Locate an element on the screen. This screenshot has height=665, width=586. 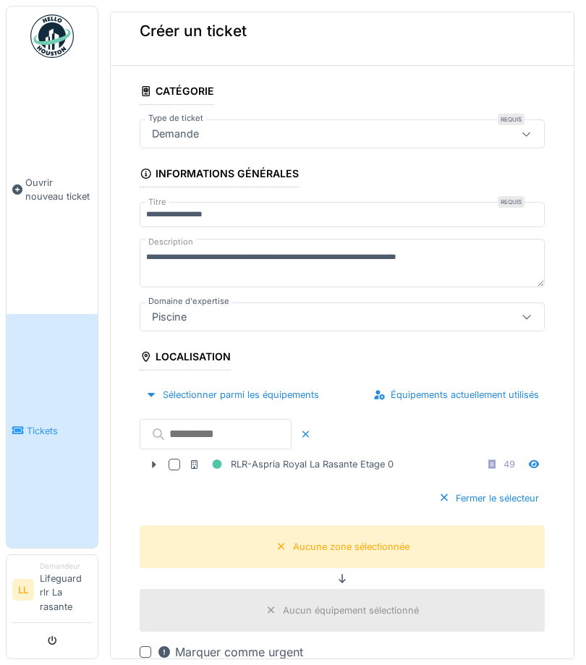
a: LL DemandeurLifeguard rlr La rasante is located at coordinates (52, 592).